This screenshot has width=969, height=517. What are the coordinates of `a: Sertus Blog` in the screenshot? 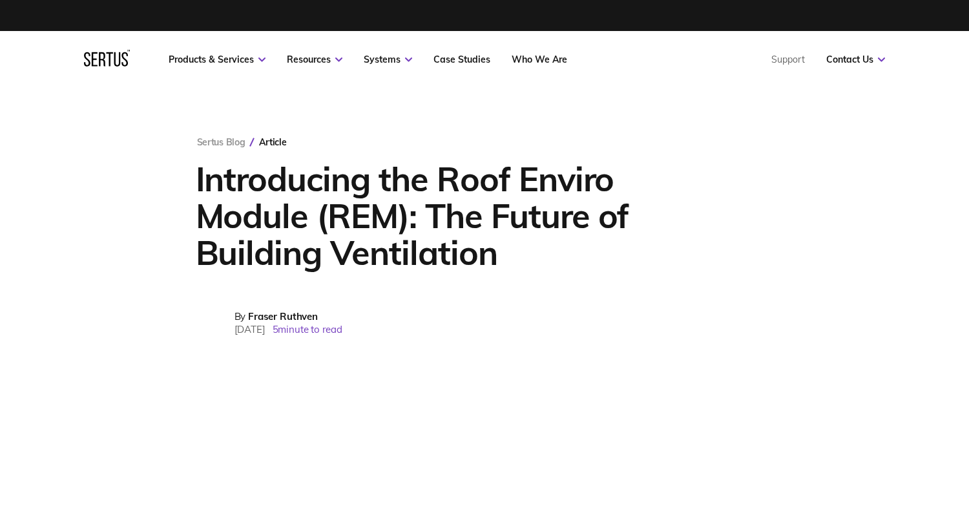 It's located at (221, 142).